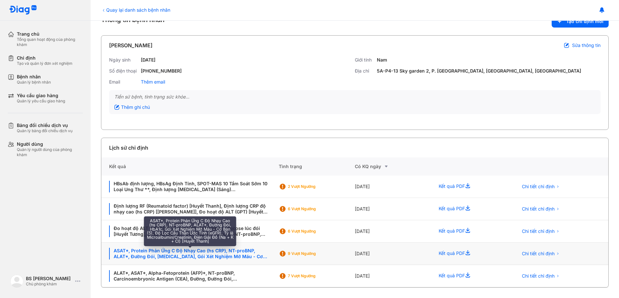 Image resolution: width=619 pixels, height=298 pixels. Describe the element at coordinates (314, 254) in the screenshot. I see `div: 9 Vượt ngưỡng` at that location.